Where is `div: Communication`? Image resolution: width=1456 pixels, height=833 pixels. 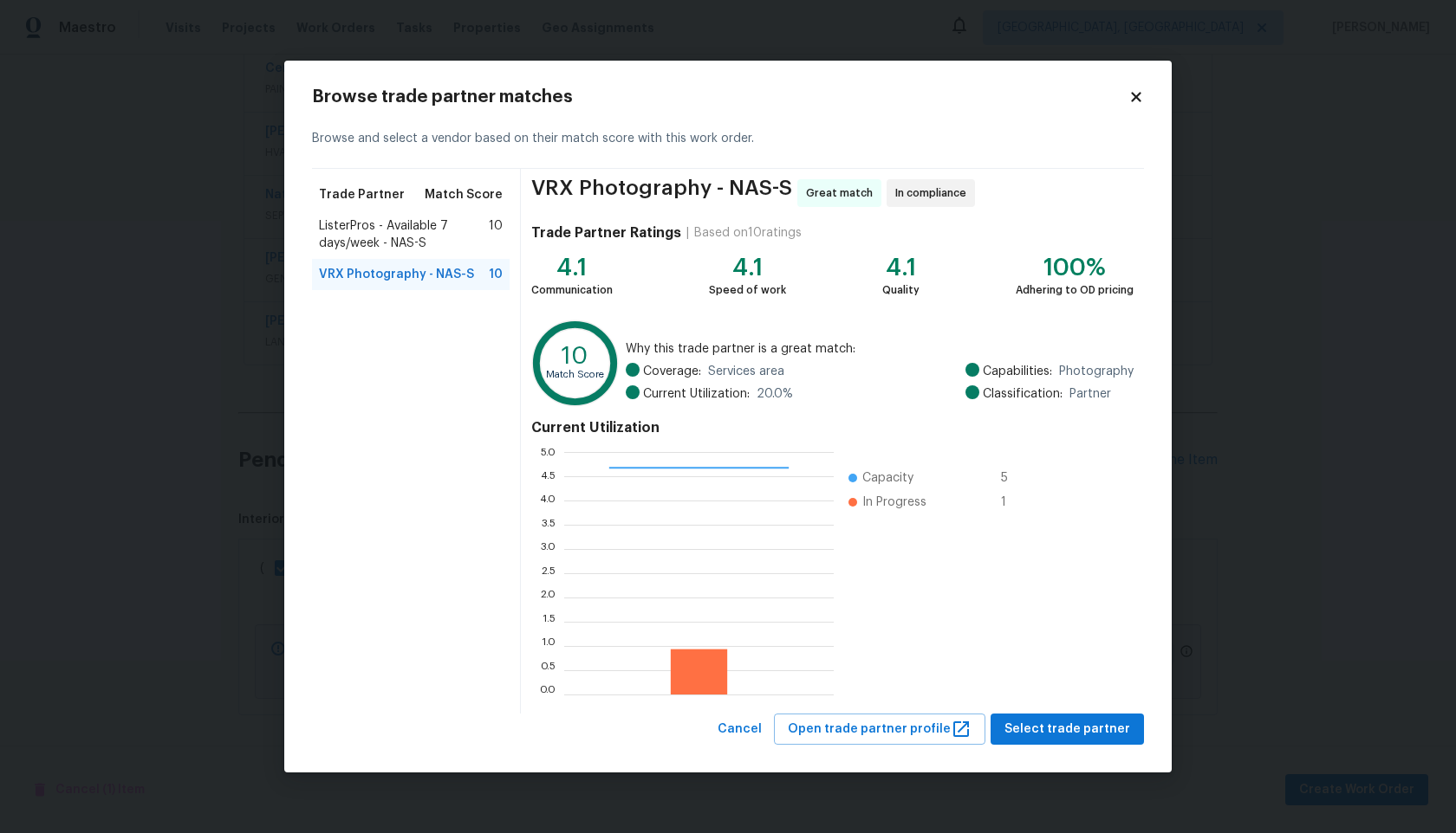
div: Communication is located at coordinates (572, 290).